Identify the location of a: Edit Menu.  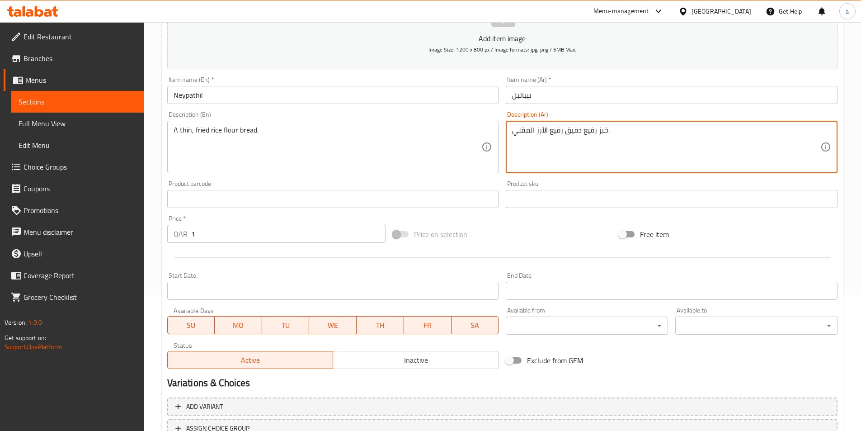
(77, 145).